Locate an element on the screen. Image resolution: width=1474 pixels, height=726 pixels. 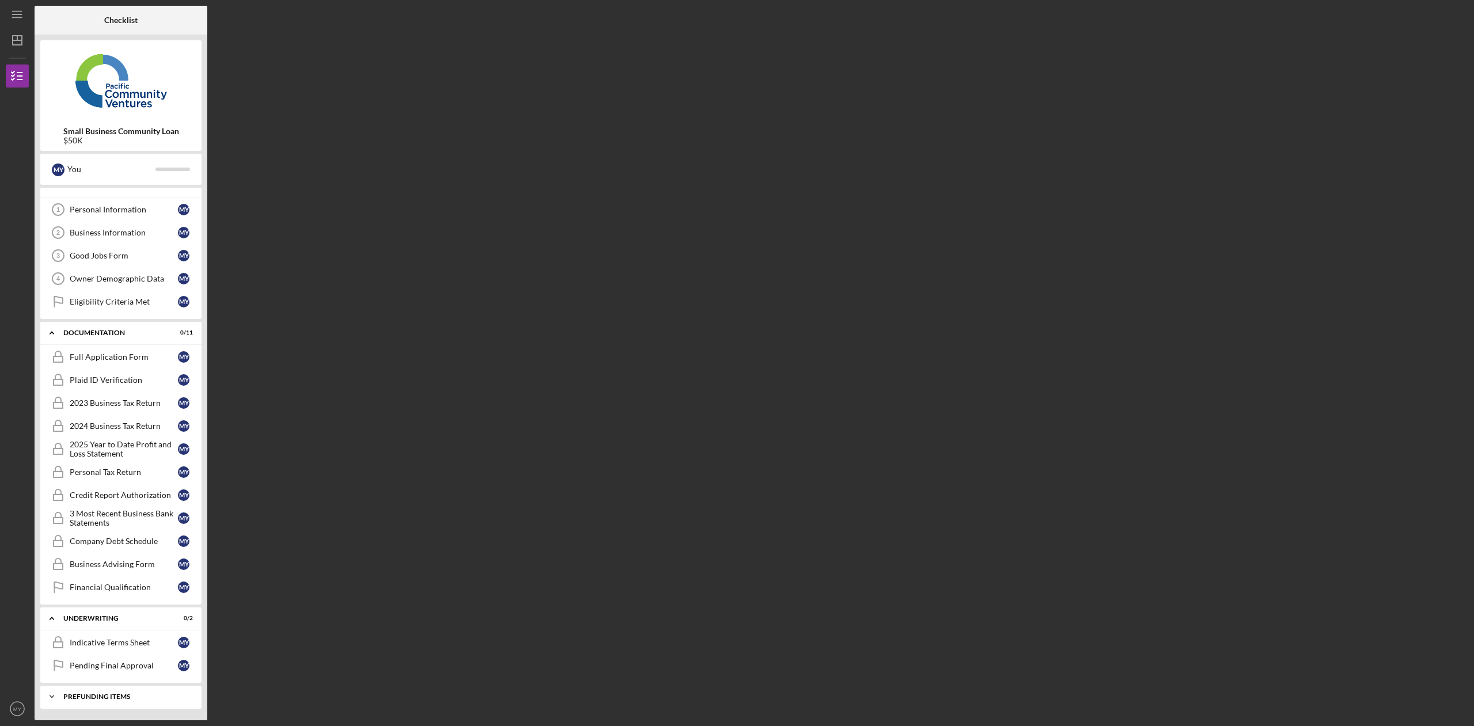
div: Plaid ID Verification is located at coordinates (124, 380).